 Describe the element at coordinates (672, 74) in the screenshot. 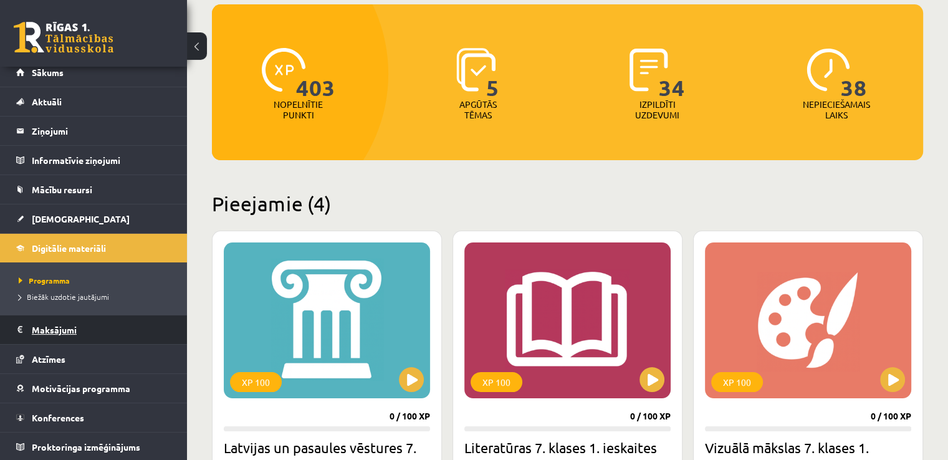

I see `span: 34` at that location.